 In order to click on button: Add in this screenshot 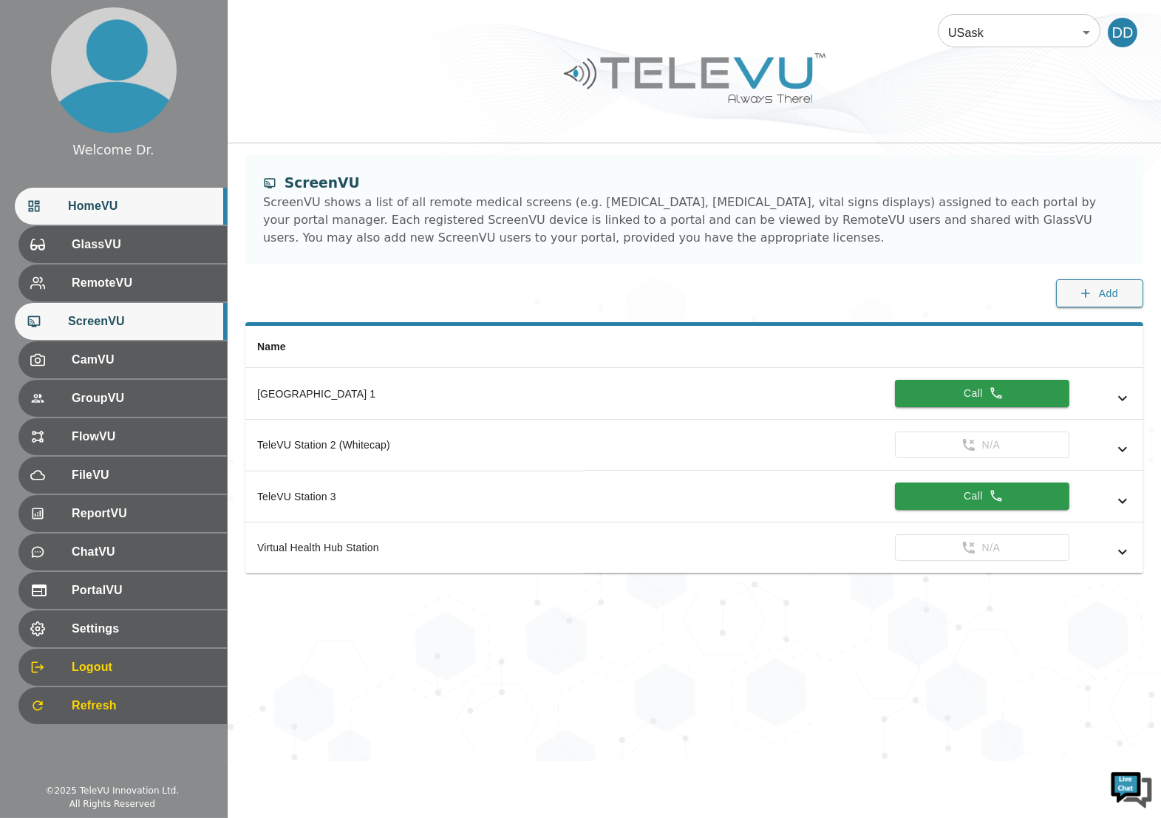, I will do `click(1100, 293)`.